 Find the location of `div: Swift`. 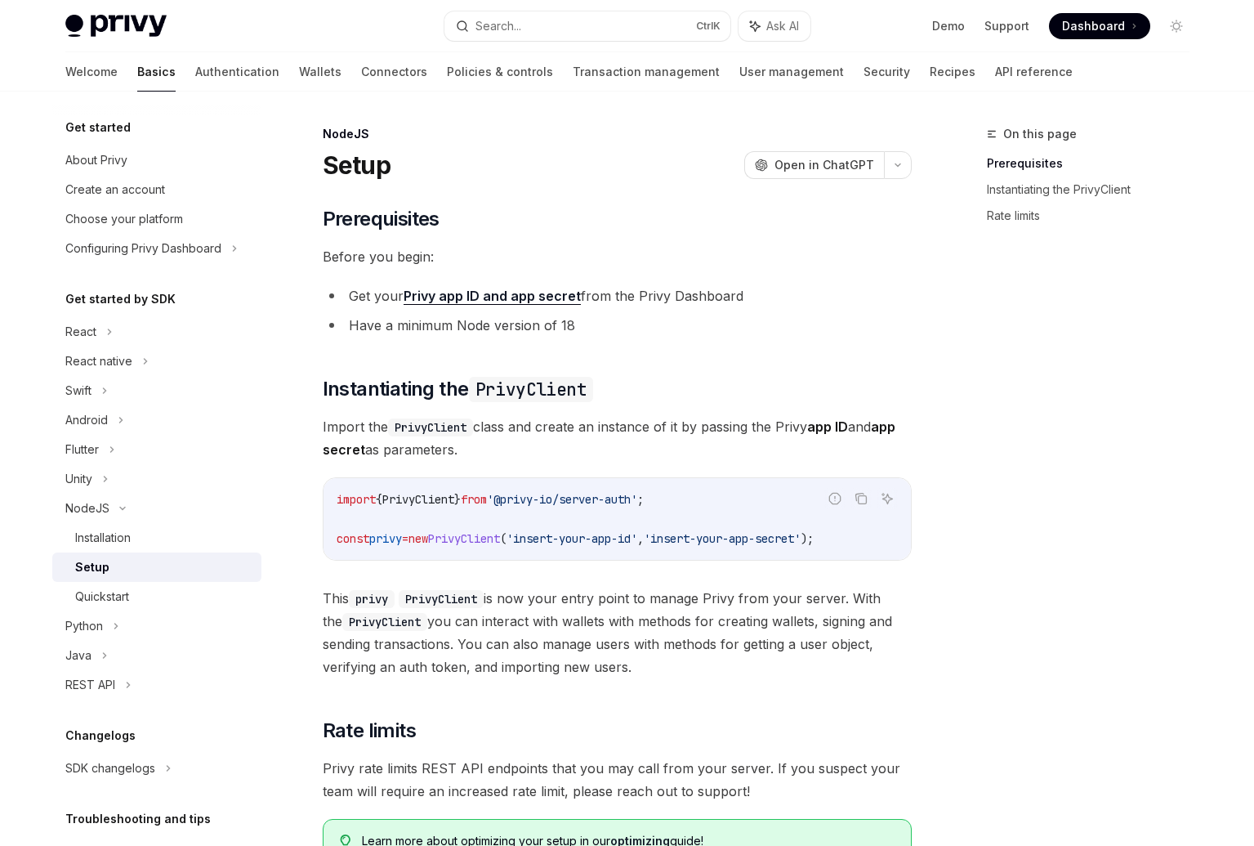

div: Swift is located at coordinates (78, 391).